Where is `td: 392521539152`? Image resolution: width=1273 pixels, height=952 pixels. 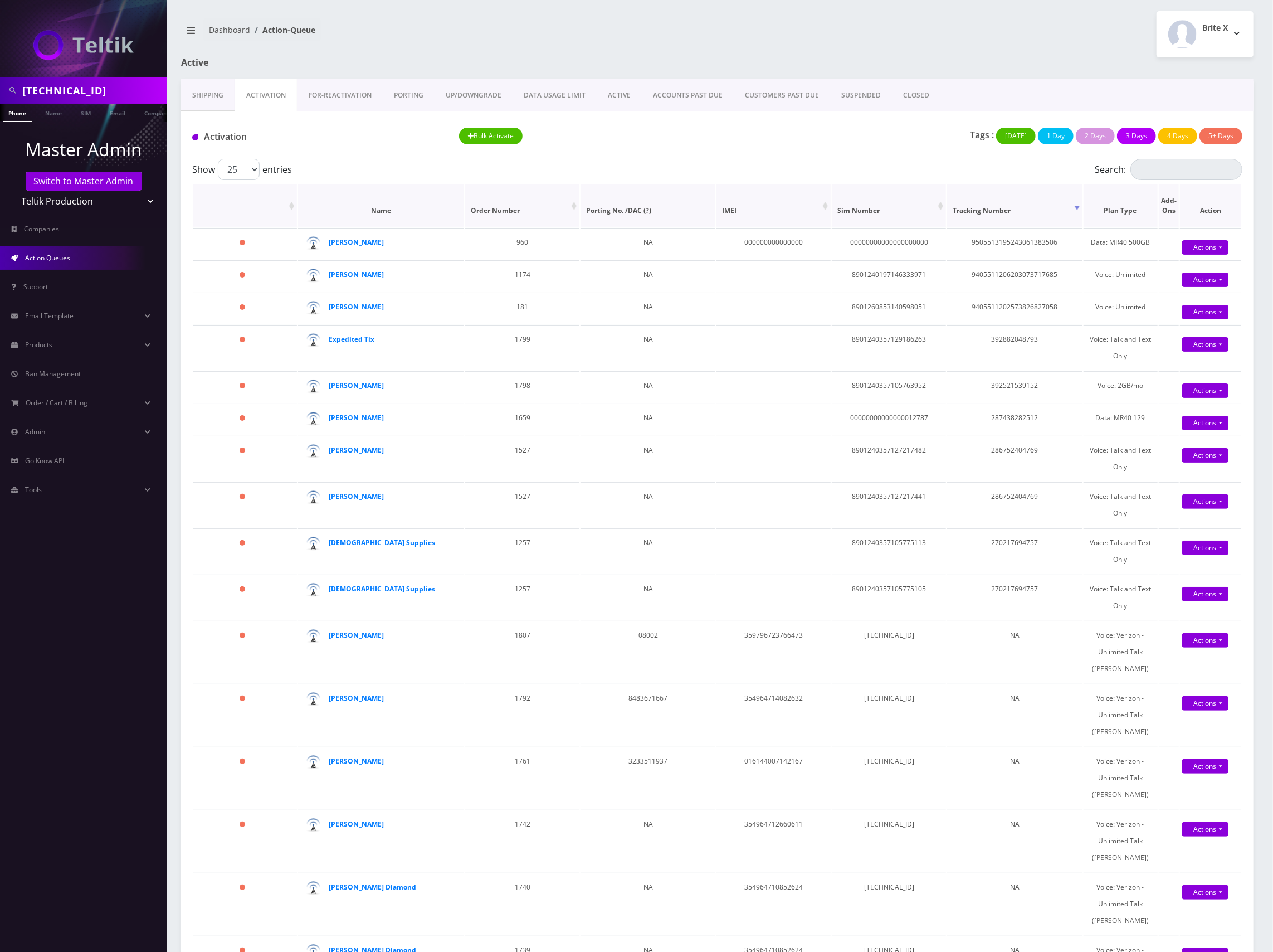 td: 392521539152 is located at coordinates (1015, 387).